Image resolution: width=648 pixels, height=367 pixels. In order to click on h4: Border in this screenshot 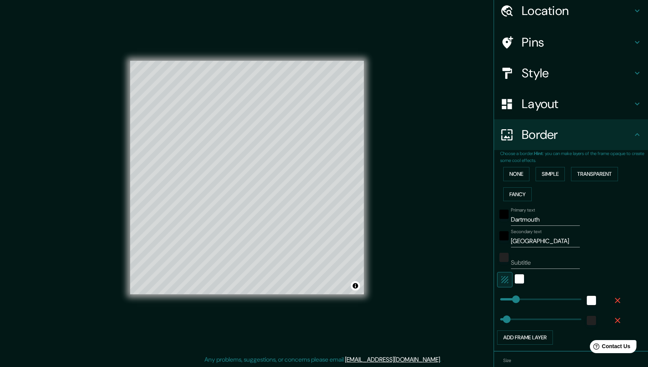, I will do `click(577, 135)`.